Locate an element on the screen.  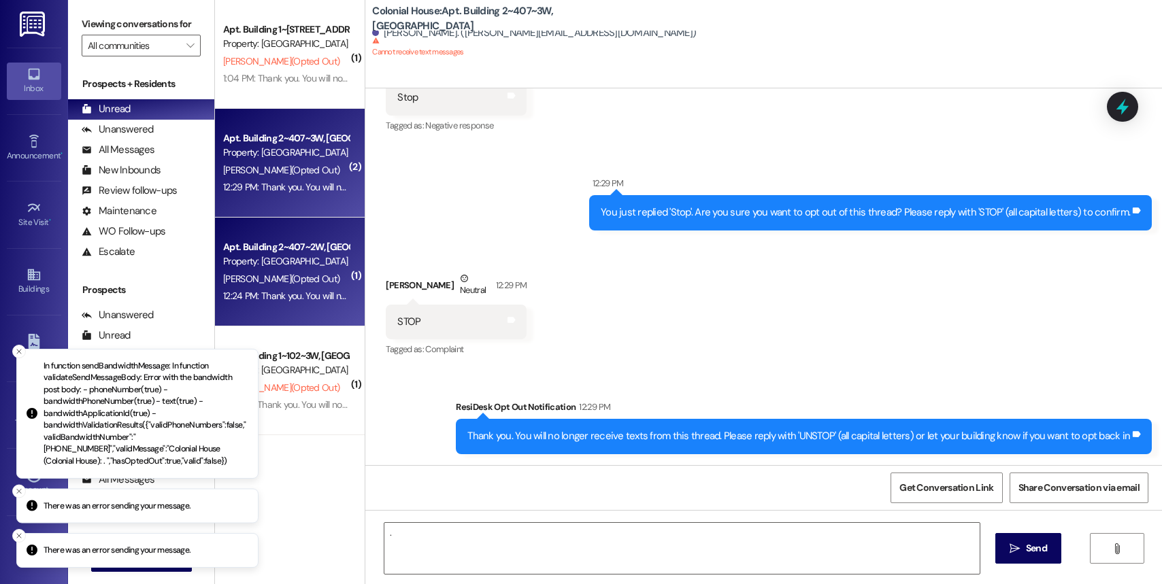
div: You just replied 'Stop'. Are you sure you want to opt out of this thread? Please reply with 'STOP... is located at coordinates (865, 212).